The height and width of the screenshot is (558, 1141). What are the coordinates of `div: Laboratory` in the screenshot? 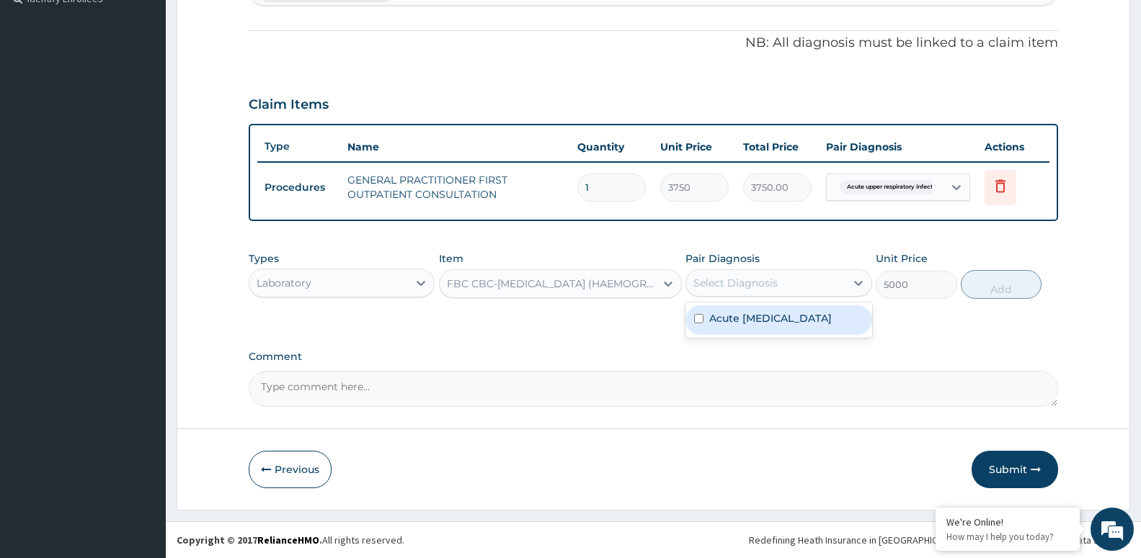 It's located at (284, 283).